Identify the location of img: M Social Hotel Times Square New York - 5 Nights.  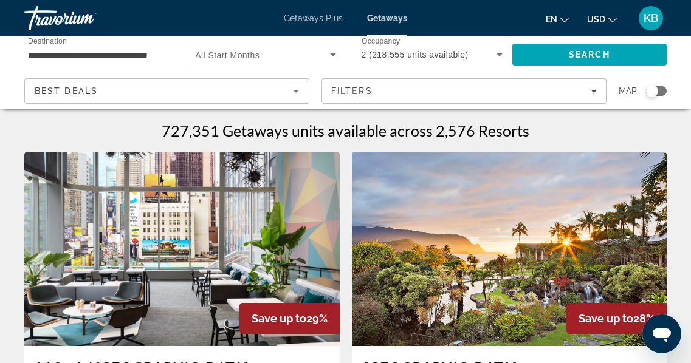
(182, 249).